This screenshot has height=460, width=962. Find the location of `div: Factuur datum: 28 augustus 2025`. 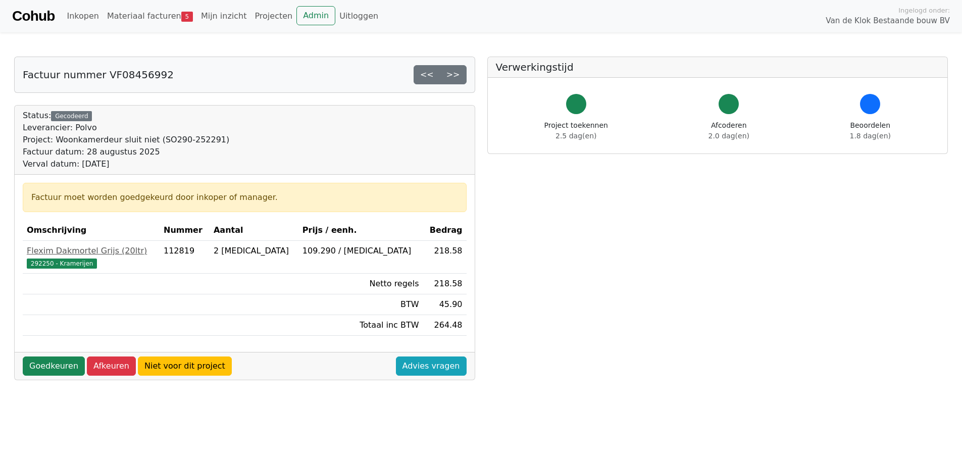

div: Factuur datum: 28 augustus 2025 is located at coordinates (126, 152).